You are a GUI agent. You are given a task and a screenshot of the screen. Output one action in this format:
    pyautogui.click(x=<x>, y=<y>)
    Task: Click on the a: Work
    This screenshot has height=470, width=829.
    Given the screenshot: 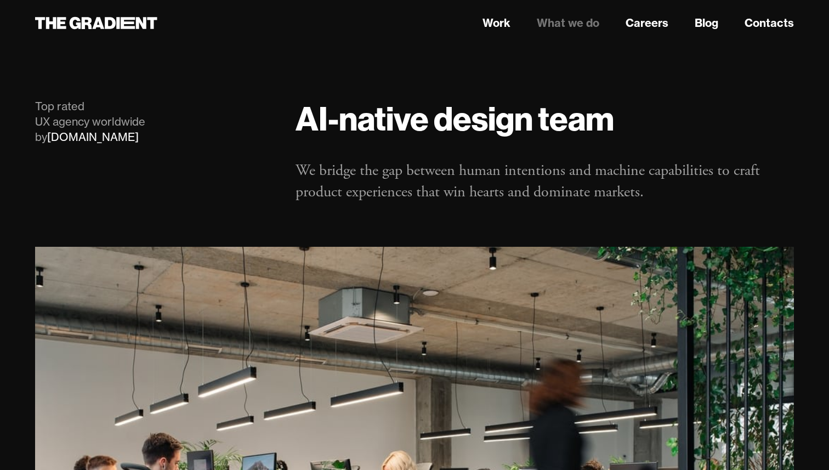 What is the action you would take?
    pyautogui.click(x=496, y=23)
    